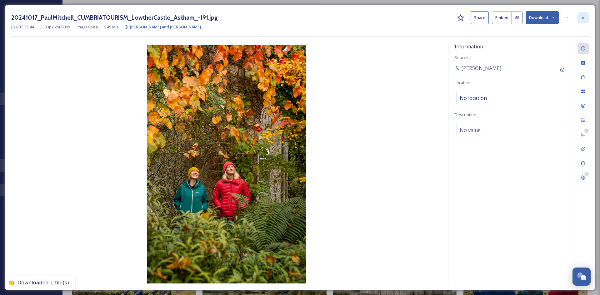 Image resolution: width=600 pixels, height=295 pixels. Describe the element at coordinates (471, 130) in the screenshot. I see `span: No value.` at that location.